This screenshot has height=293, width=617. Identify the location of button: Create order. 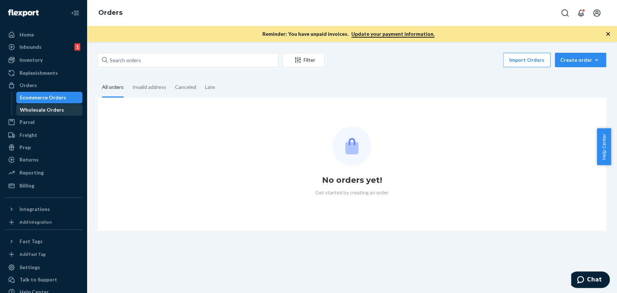
(580, 60).